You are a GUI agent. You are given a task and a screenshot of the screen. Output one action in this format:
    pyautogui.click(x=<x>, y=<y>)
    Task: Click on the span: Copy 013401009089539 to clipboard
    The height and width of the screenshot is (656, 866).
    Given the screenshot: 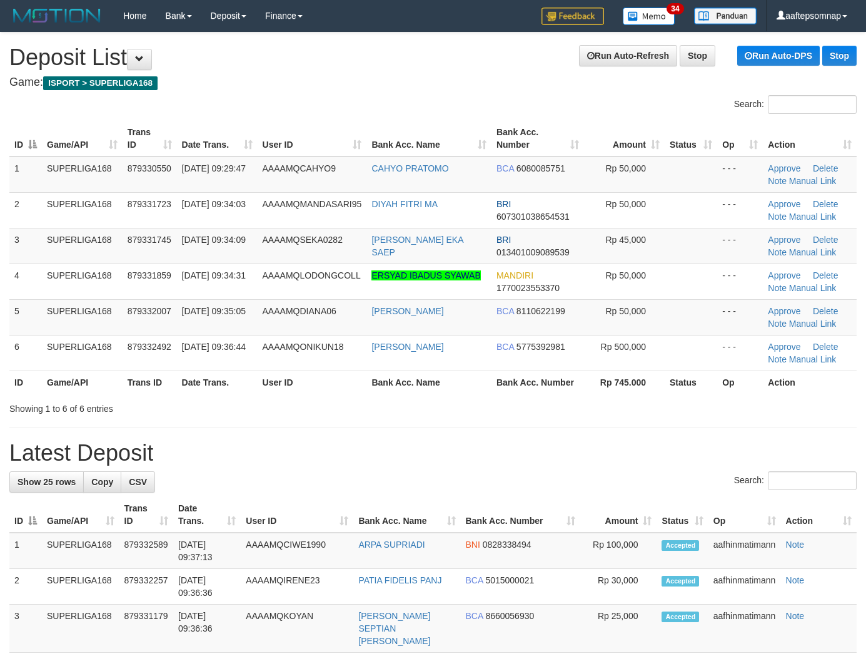 What is the action you would take?
    pyautogui.click(x=533, y=252)
    